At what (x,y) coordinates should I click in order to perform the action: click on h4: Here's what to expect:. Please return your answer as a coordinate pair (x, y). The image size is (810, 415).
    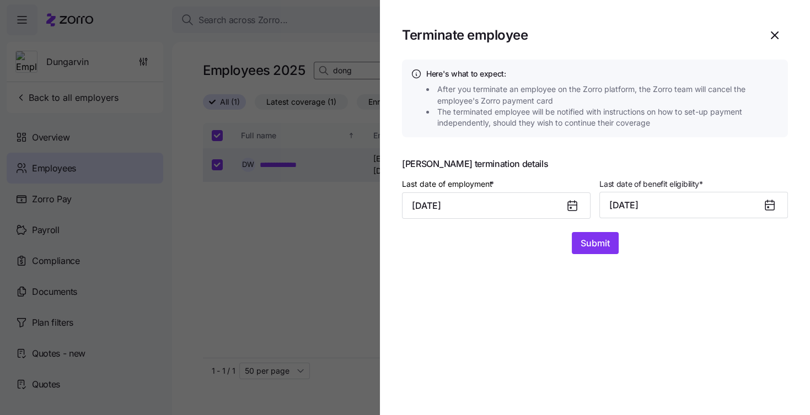
    Looking at the image, I should click on (603, 74).